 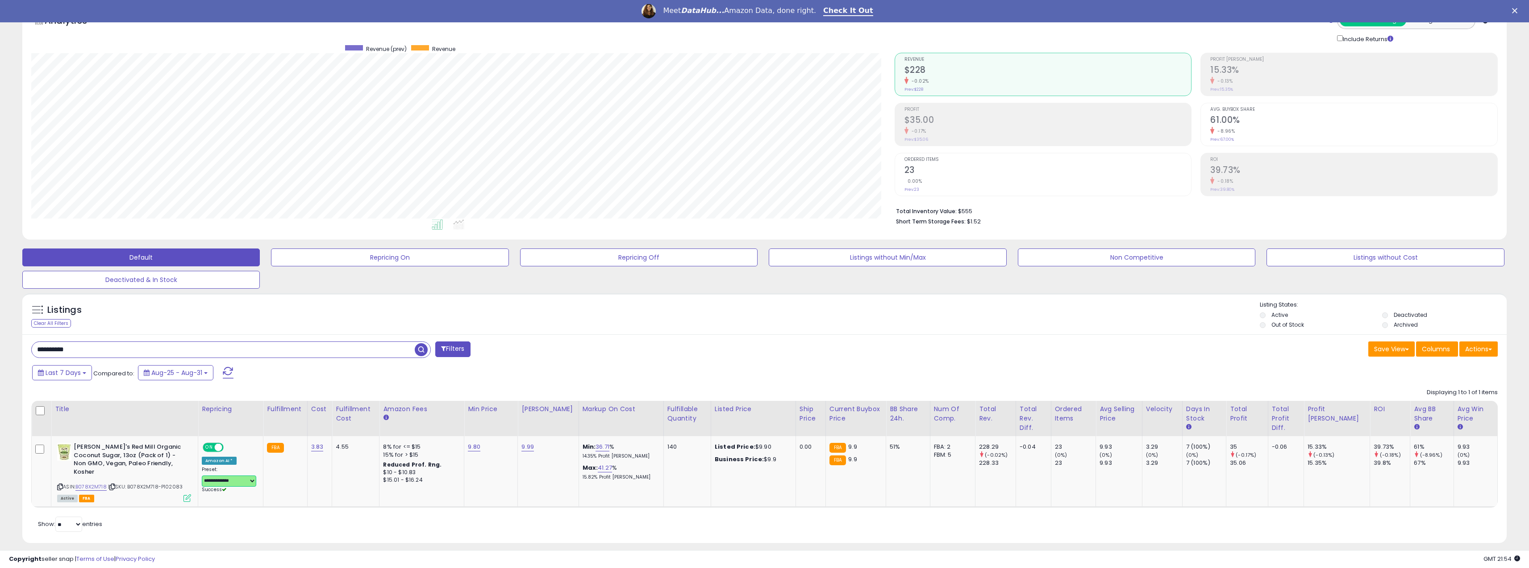 What do you see at coordinates (752, 447) in the screenshot?
I see `div: $9.90` at bounding box center [752, 447].